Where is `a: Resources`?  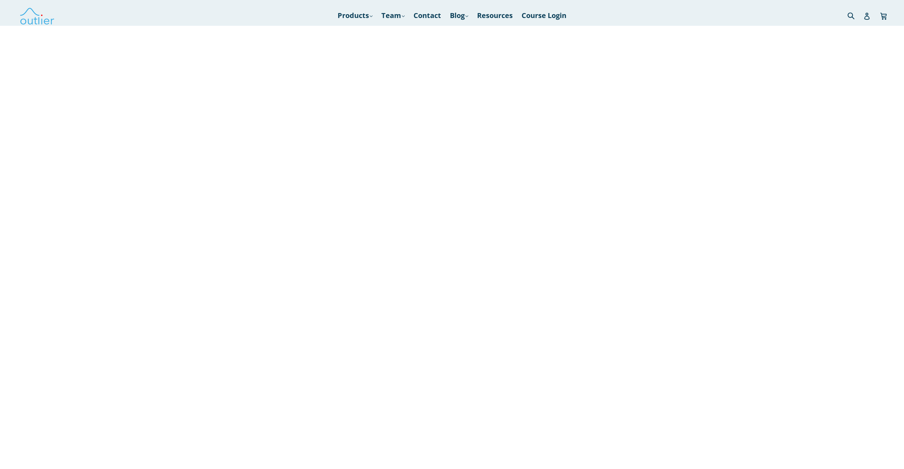
a: Resources is located at coordinates (495, 16).